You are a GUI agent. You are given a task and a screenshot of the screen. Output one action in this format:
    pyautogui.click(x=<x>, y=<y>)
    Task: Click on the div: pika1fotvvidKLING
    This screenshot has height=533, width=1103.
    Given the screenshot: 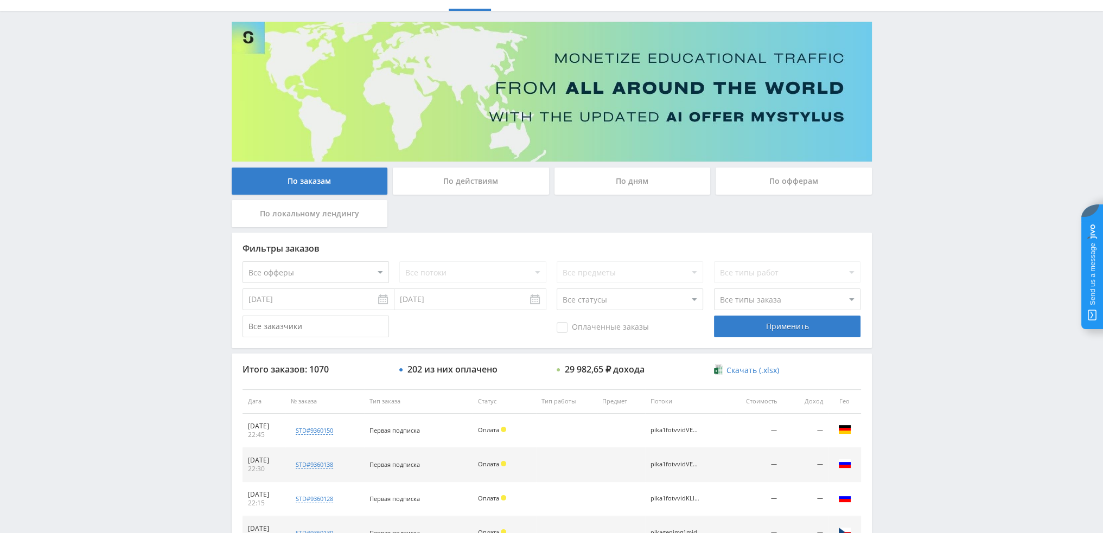 What is the action you would take?
    pyautogui.click(x=675, y=499)
    